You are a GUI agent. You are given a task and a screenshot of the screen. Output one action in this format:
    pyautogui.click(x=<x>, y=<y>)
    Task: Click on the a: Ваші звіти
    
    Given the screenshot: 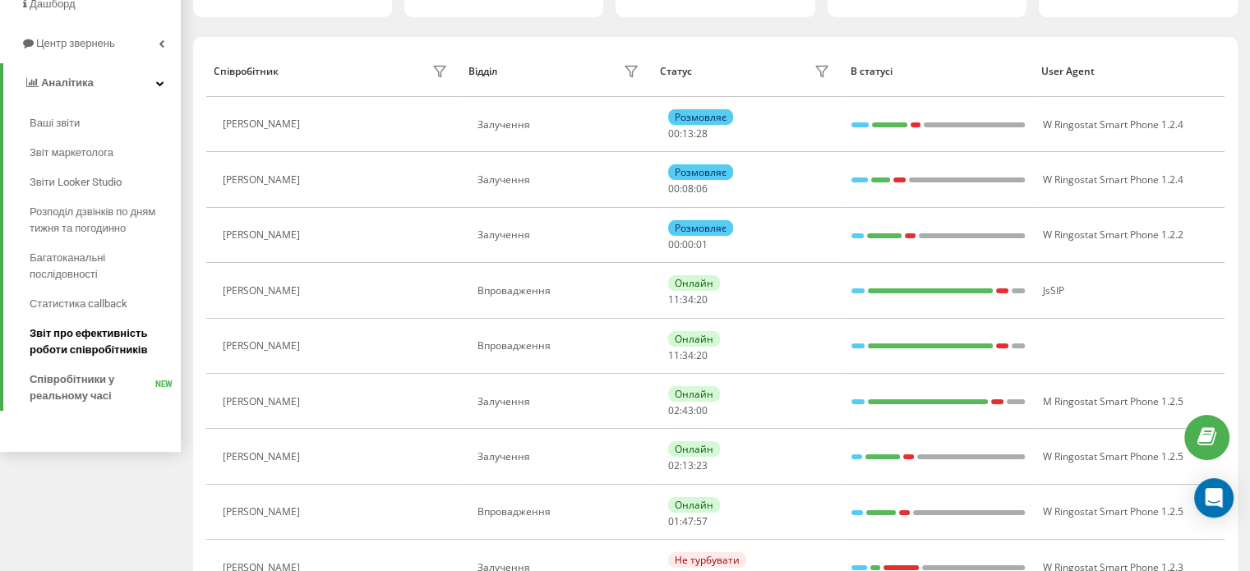 What is the action you would take?
    pyautogui.click(x=105, y=123)
    